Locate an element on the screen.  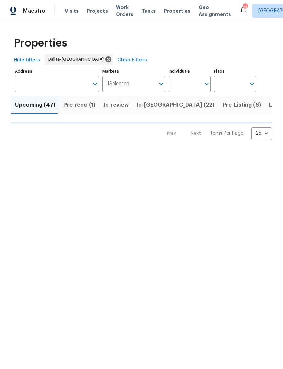
span: Upcoming (47) is located at coordinates (35, 105).